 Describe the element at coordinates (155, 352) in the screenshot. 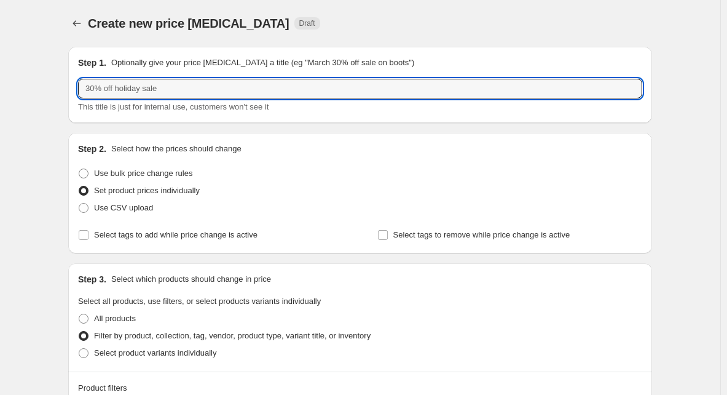

I see `span: Select product variants individually` at that location.